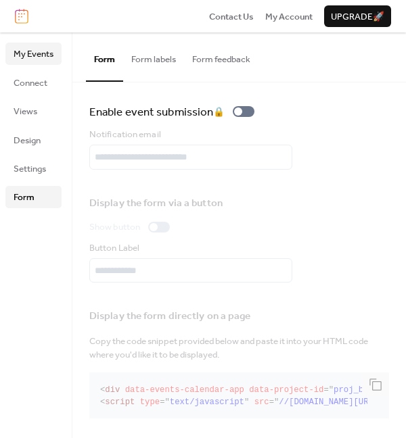 This screenshot has height=438, width=406. Describe the element at coordinates (289, 16) in the screenshot. I see `a: My Account` at that location.